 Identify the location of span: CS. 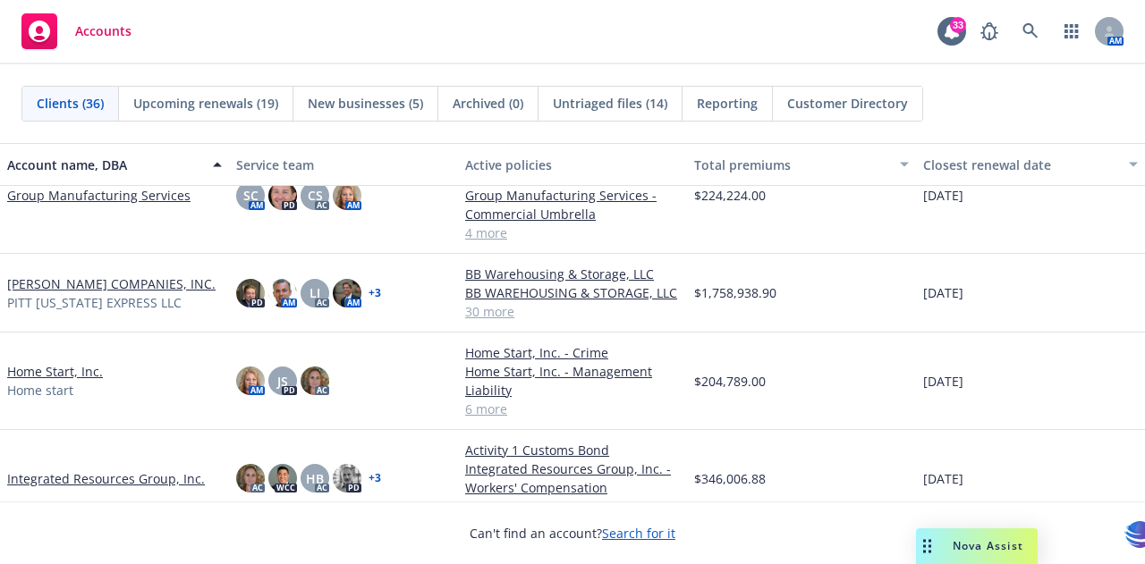
(315, 195).